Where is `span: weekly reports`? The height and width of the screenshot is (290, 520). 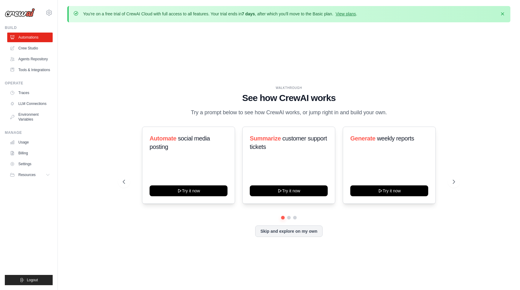
span: weekly reports is located at coordinates (395, 138).